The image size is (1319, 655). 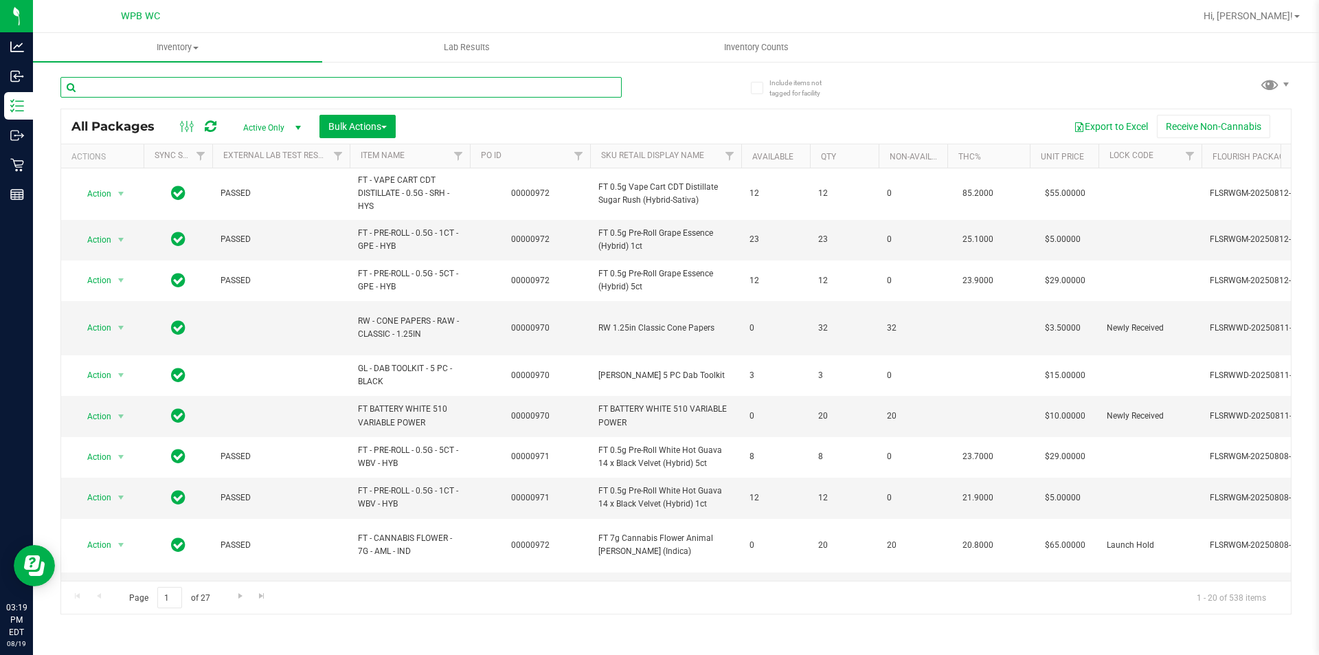 What do you see at coordinates (1065, 193) in the screenshot?
I see `span: $55.00000` at bounding box center [1065, 193].